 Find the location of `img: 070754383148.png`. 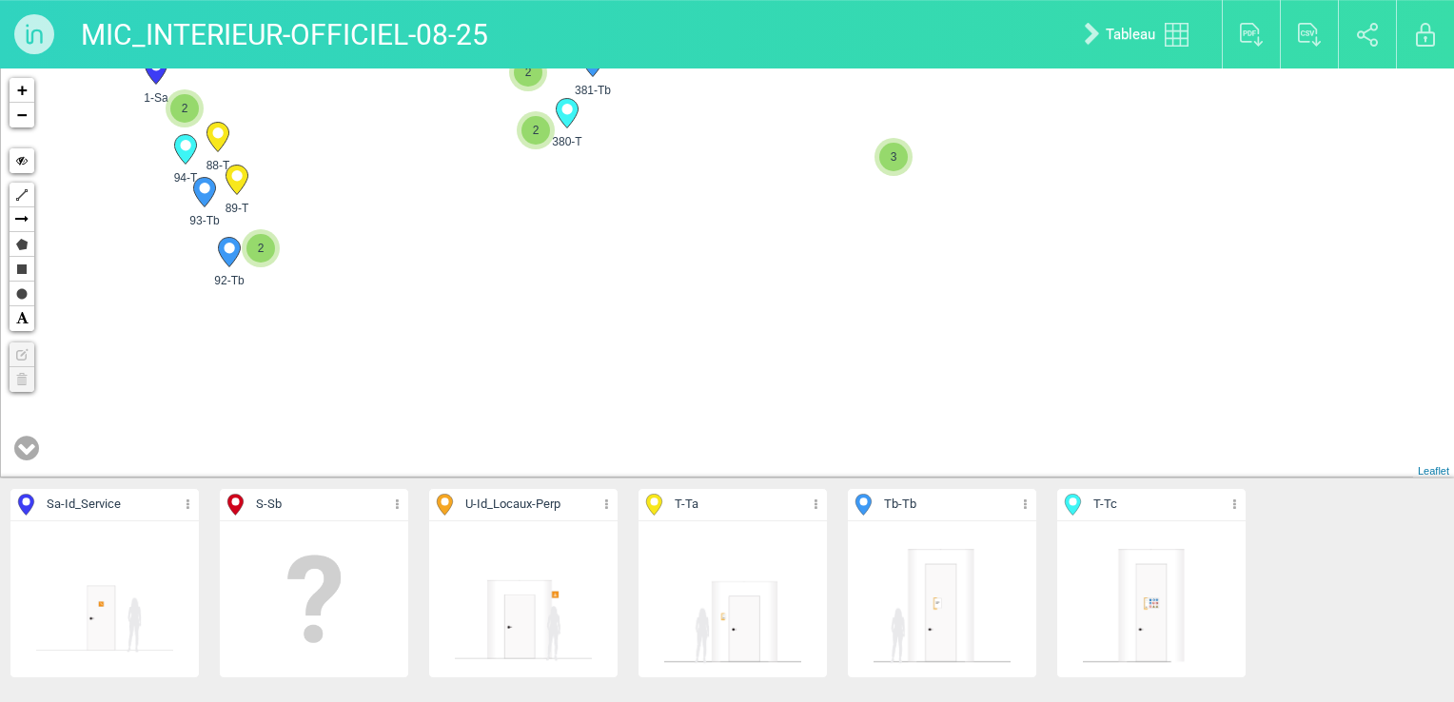

img: 070754383148.png is located at coordinates (1151, 599).